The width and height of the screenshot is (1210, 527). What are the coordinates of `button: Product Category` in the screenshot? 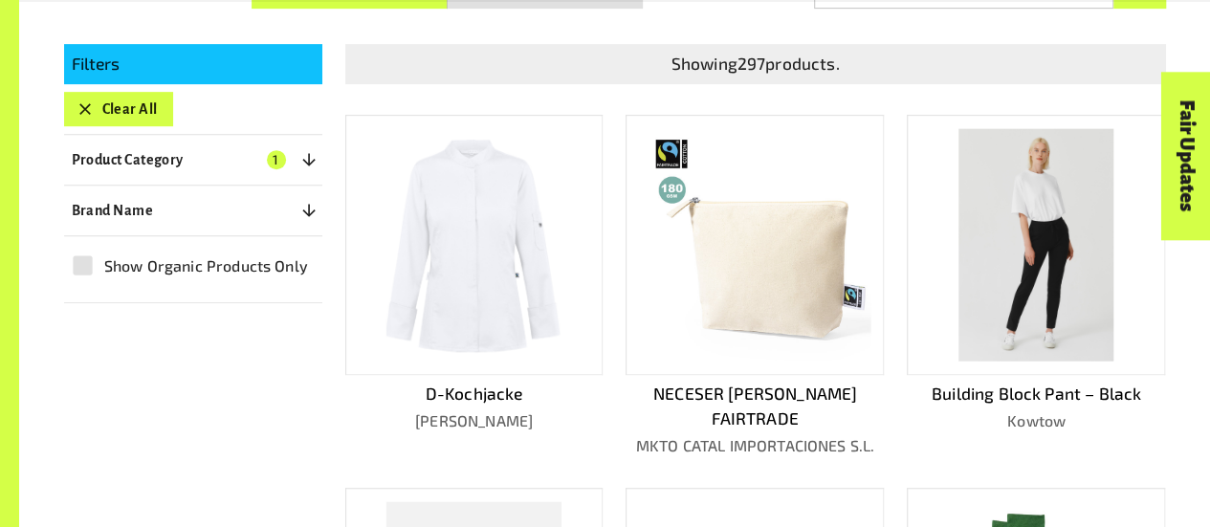 It's located at (193, 160).